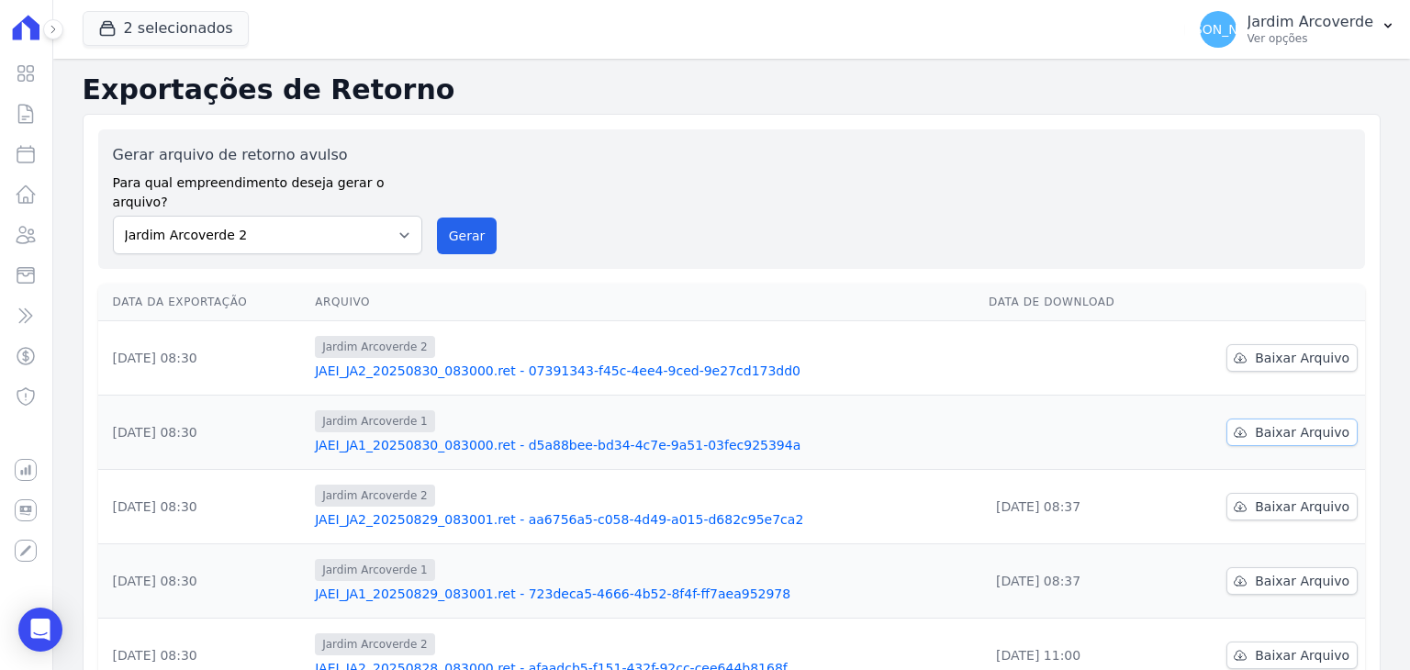  I want to click on label: Para qual empreendimento deseja gerar o arquivo?, so click(267, 189).